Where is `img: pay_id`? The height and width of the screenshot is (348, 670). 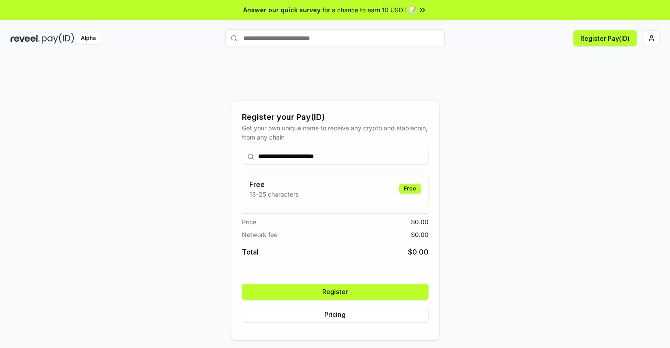 img: pay_id is located at coordinates (58, 38).